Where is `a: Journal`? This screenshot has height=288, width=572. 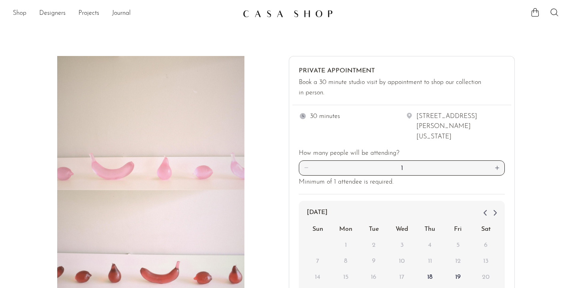 a: Journal is located at coordinates (121, 14).